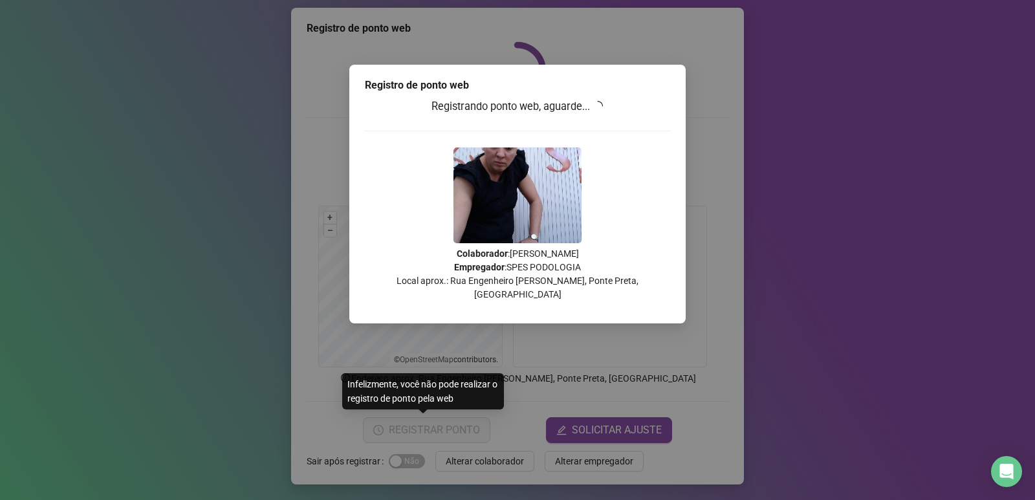  What do you see at coordinates (598, 106) in the screenshot?
I see `span: loading` at bounding box center [598, 106].